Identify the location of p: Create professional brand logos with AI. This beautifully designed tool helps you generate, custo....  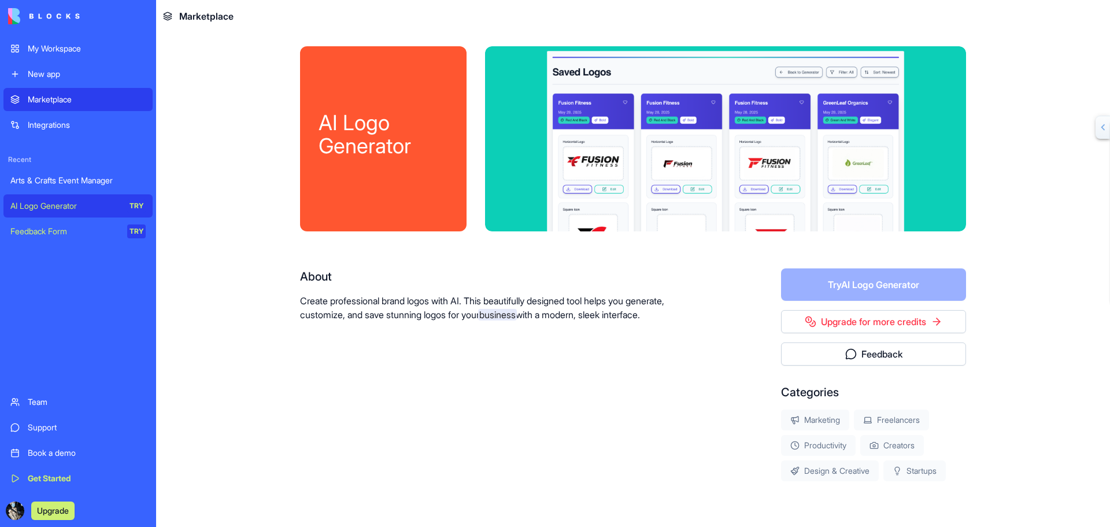
(504, 308).